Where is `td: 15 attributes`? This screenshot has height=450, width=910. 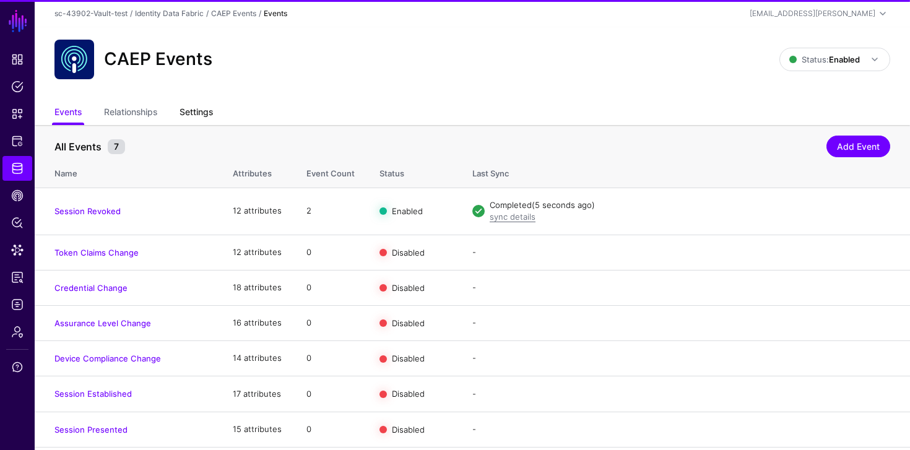
td: 15 attributes is located at coordinates (257, 429).